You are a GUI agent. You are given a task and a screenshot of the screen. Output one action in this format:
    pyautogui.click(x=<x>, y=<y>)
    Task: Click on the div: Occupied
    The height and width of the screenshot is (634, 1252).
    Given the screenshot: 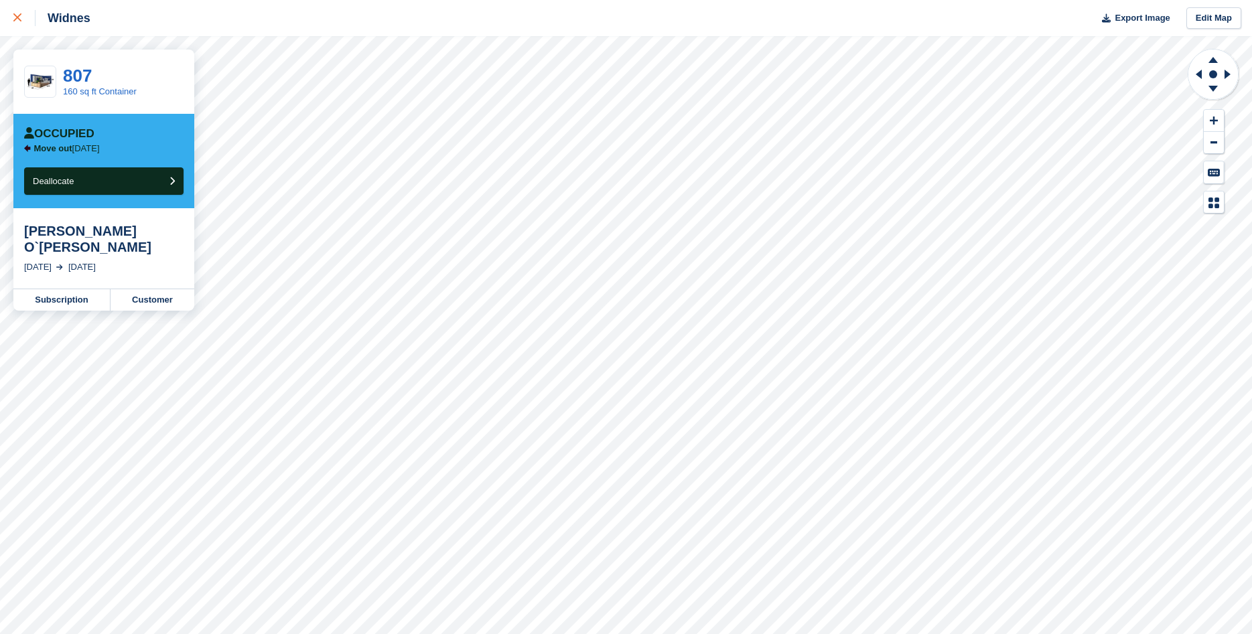 What is the action you would take?
    pyautogui.click(x=59, y=134)
    